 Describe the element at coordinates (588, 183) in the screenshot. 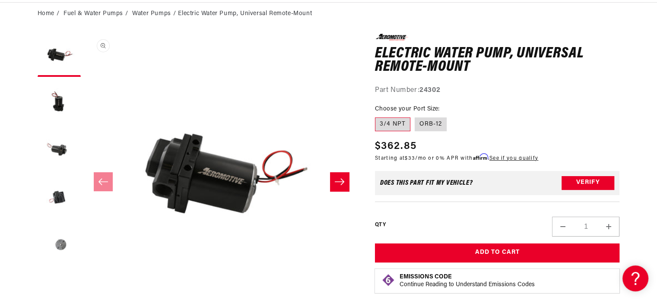

I see `button: Verify` at that location.